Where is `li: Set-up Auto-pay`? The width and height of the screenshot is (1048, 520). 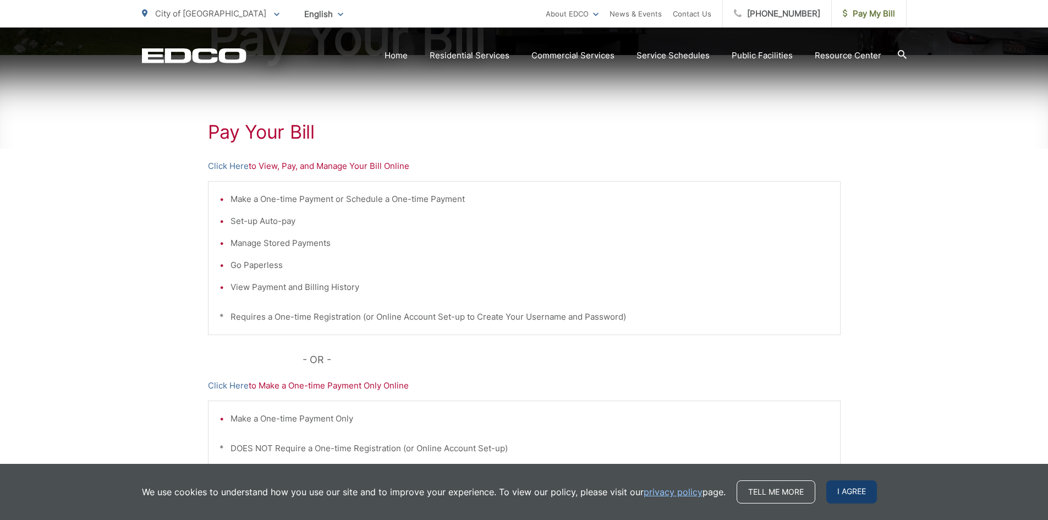
li: Set-up Auto-pay is located at coordinates (530, 221).